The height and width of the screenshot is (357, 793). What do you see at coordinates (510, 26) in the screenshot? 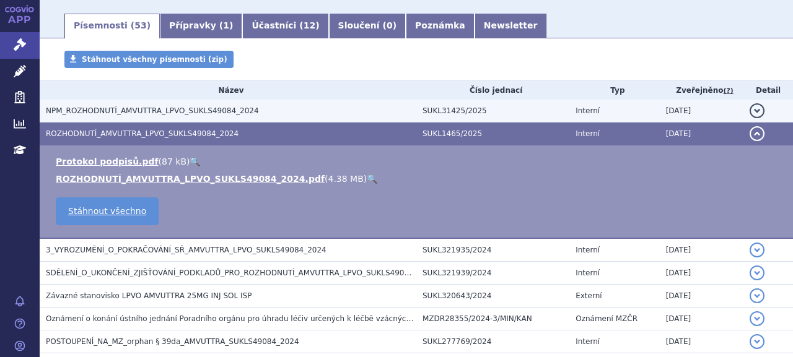
I see `a: Newsletter` at bounding box center [510, 26].